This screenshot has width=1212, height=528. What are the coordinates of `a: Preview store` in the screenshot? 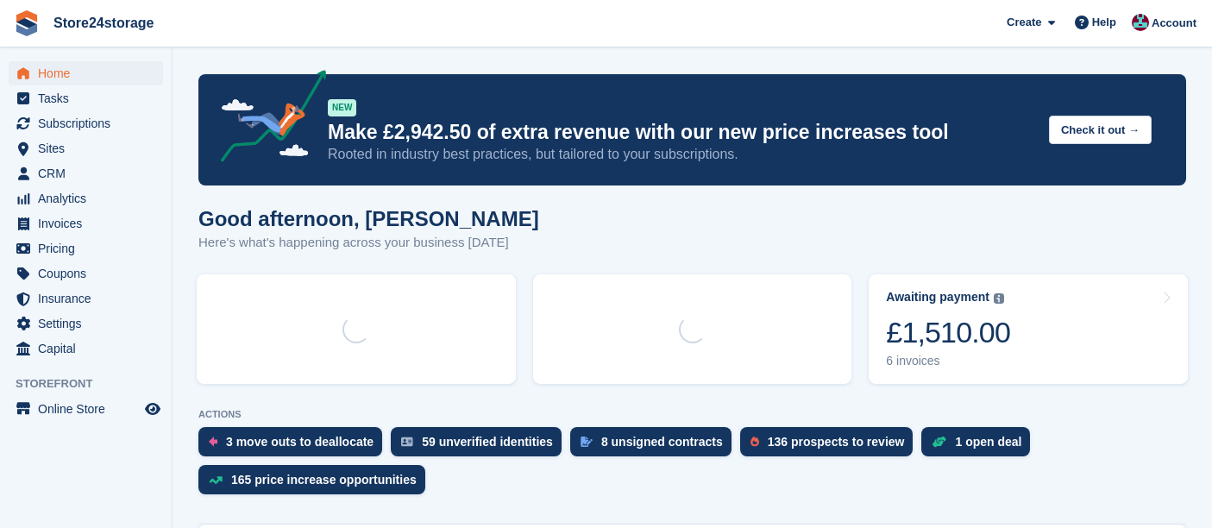 It's located at (153, 409).